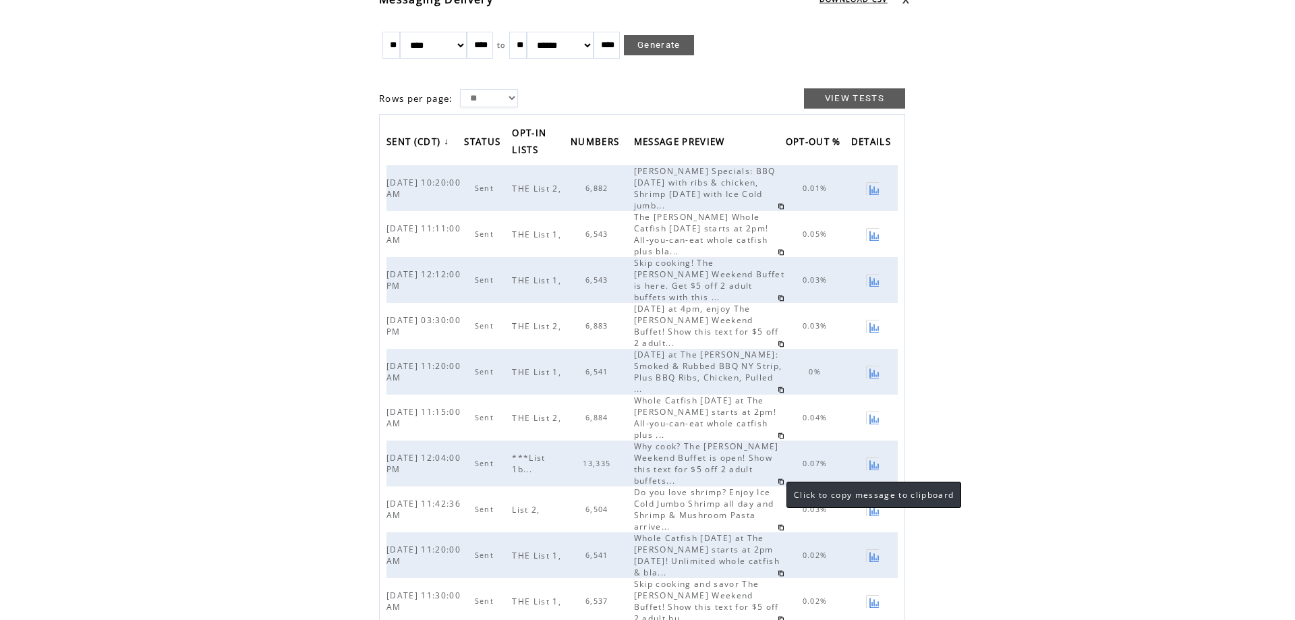 The height and width of the screenshot is (620, 1295). I want to click on span: 0.05%, so click(817, 234).